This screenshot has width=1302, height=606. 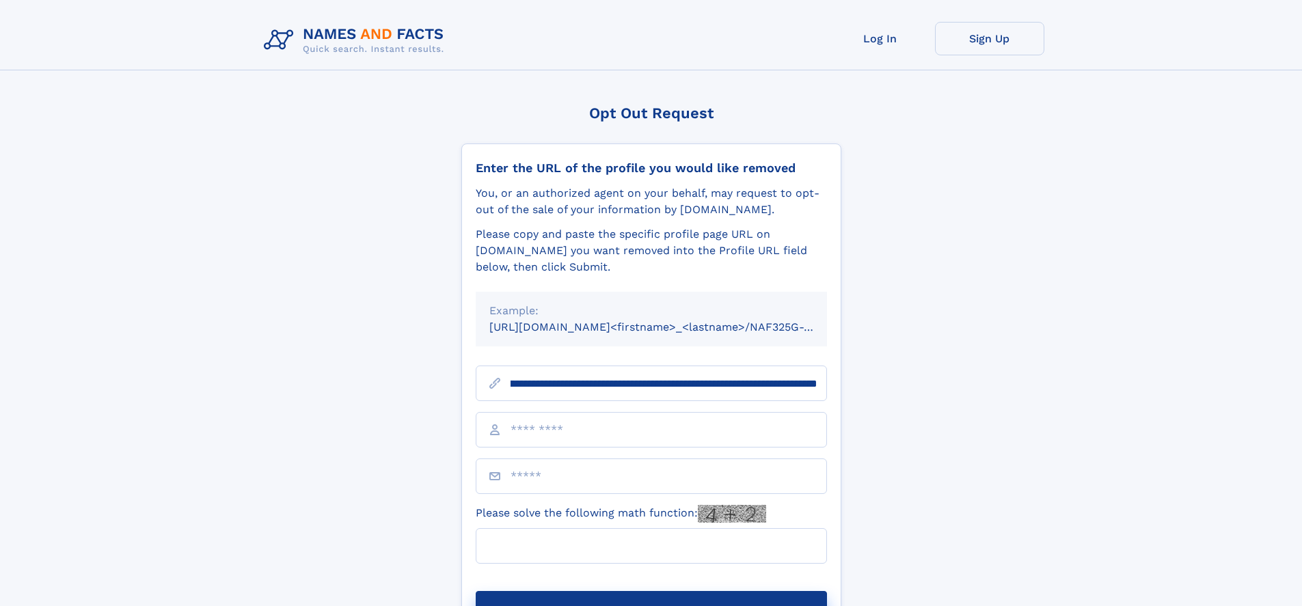 What do you see at coordinates (880, 38) in the screenshot?
I see `a: Log In` at bounding box center [880, 38].